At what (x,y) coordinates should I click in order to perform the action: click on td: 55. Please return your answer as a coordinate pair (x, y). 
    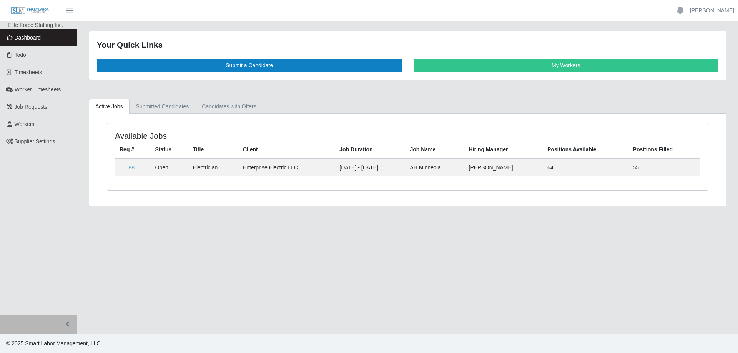
    Looking at the image, I should click on (664, 168).